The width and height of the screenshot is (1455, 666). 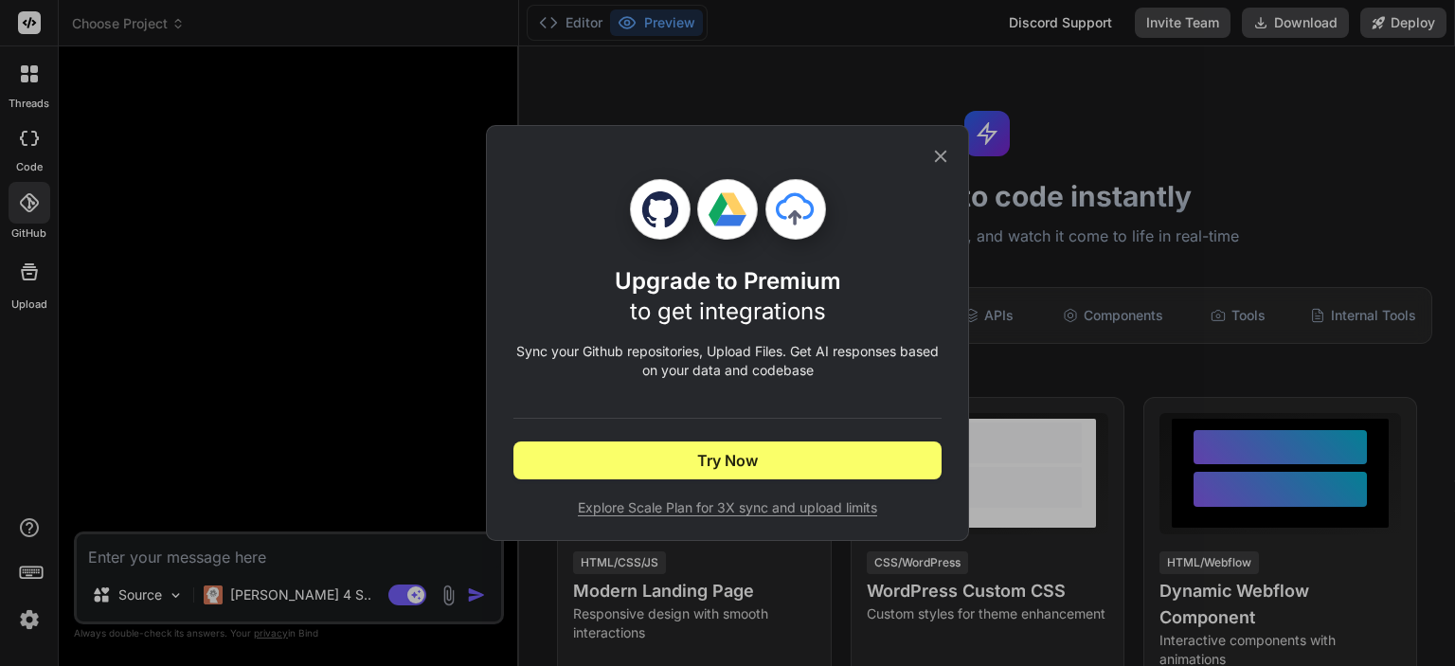 What do you see at coordinates (728, 361) in the screenshot?
I see `p: Sync your Github repositories, Upload Files. Get AI responses based on your data and codebase` at bounding box center [728, 361].